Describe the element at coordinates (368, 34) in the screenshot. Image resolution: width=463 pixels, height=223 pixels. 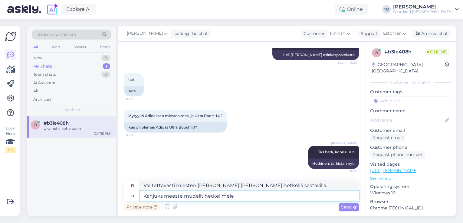
I see `div: Support` at that location.